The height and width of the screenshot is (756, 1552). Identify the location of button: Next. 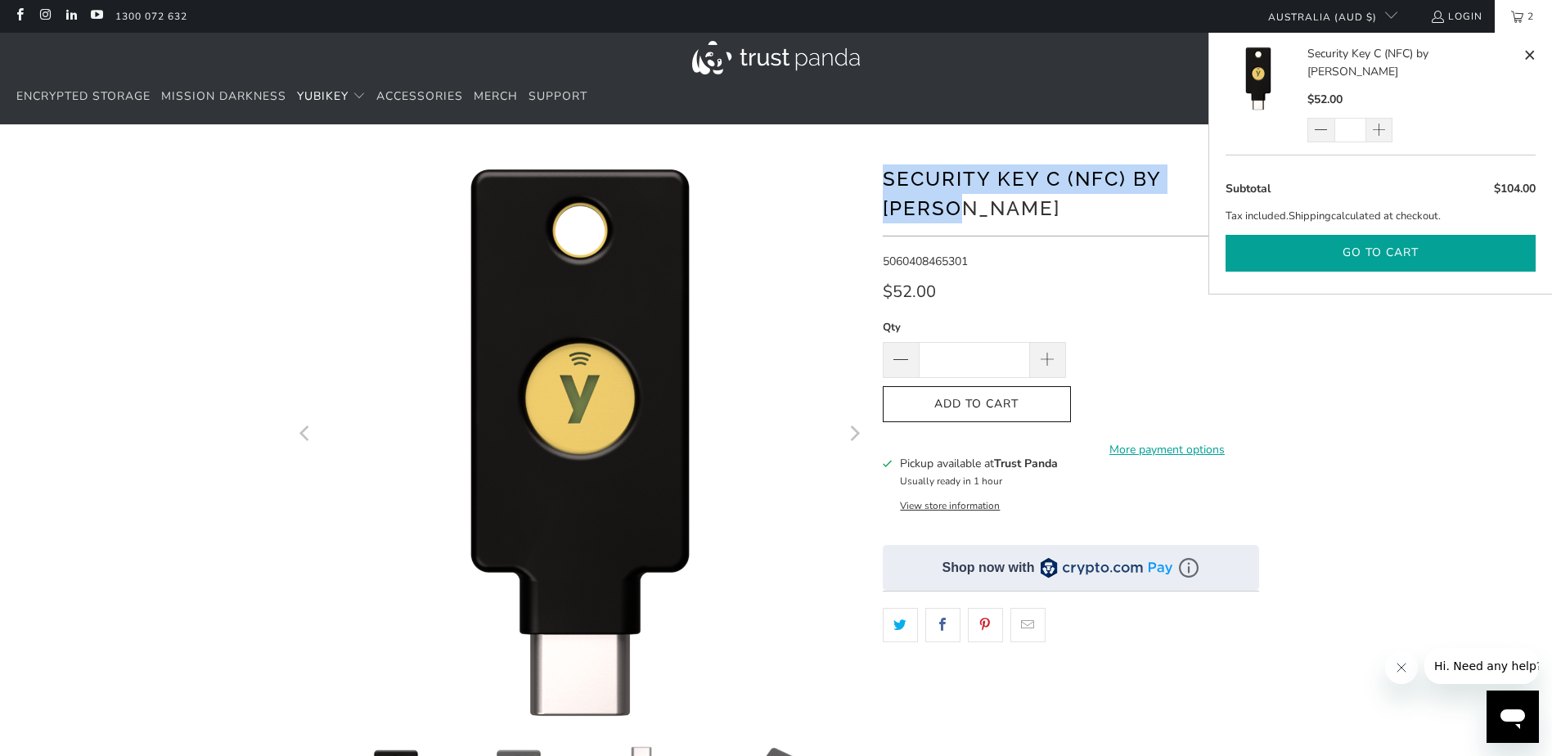
(854, 435).